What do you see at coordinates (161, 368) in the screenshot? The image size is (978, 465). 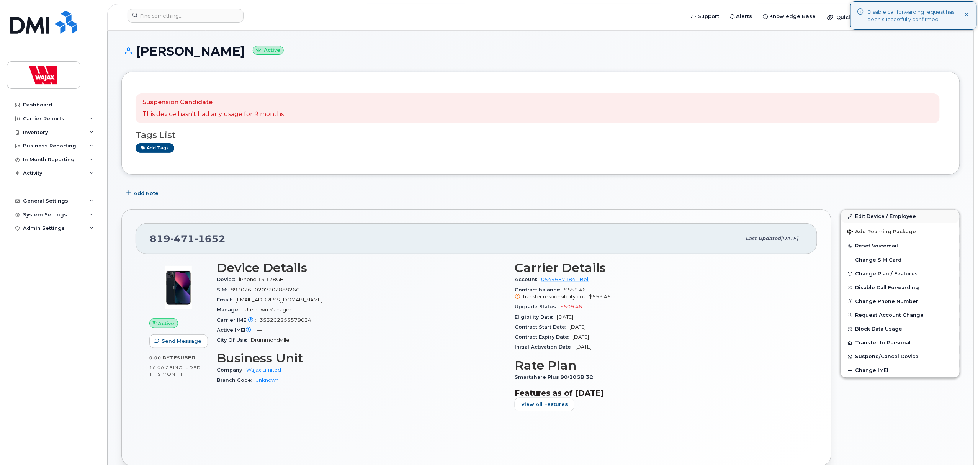 I see `span: 10.00 GB` at bounding box center [161, 368].